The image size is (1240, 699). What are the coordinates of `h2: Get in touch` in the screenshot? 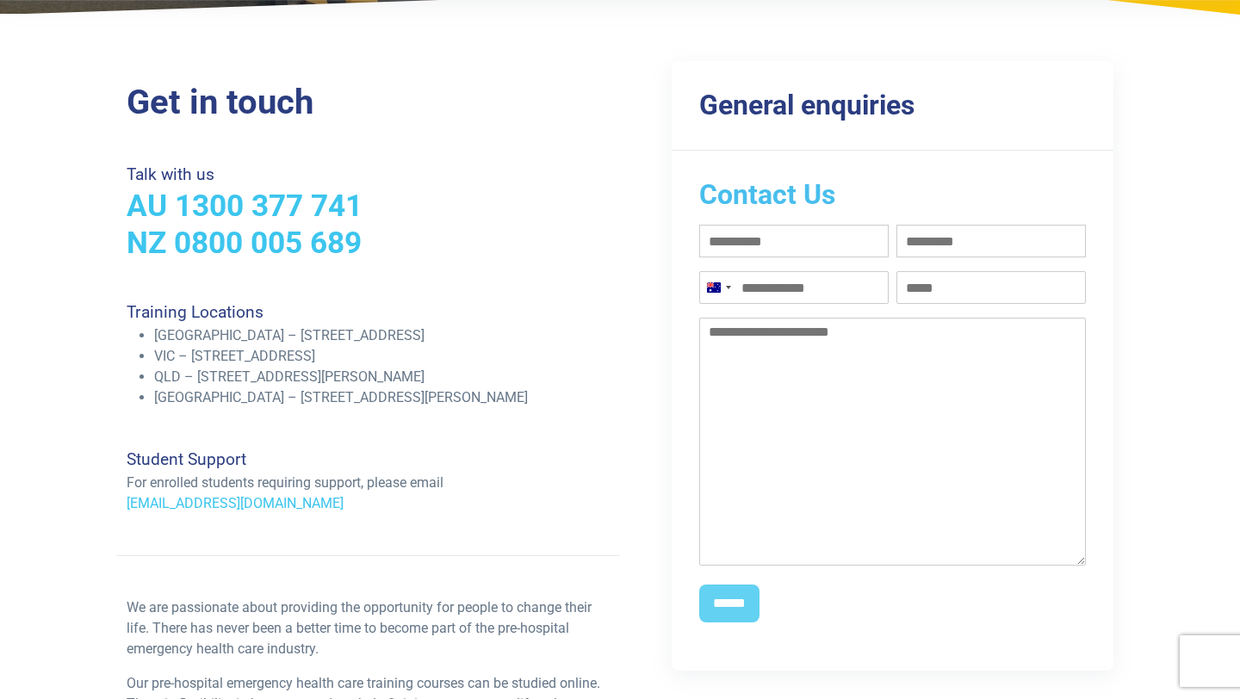 It's located at (368, 102).